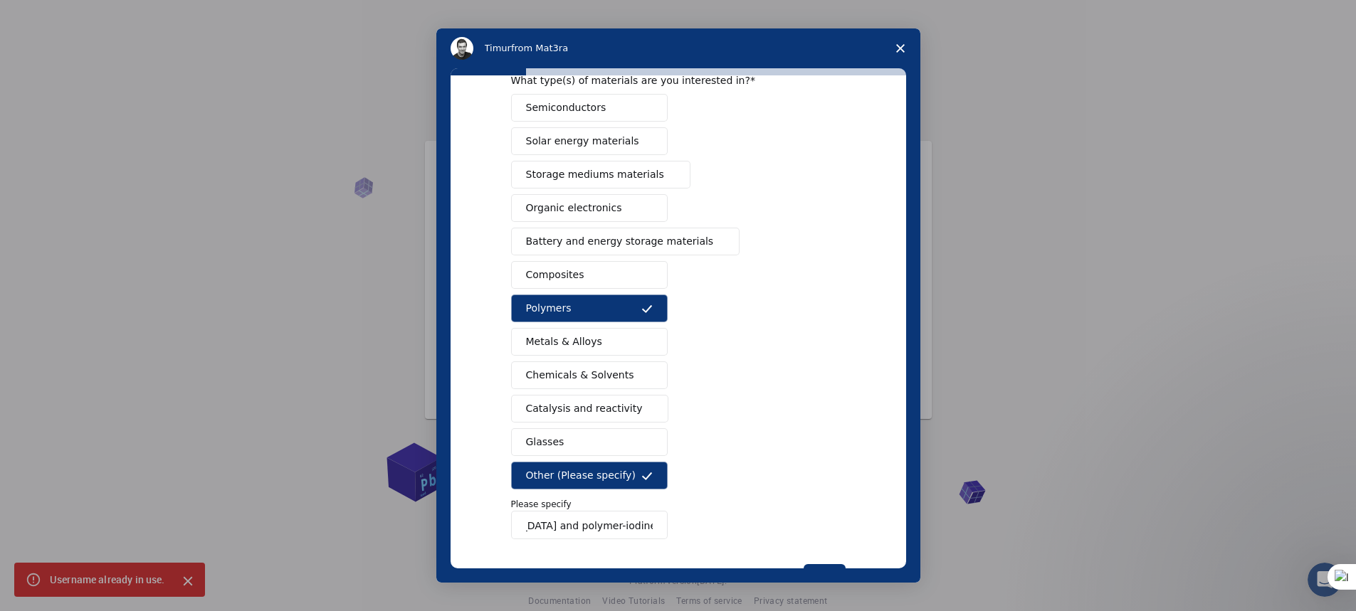 This screenshot has height=611, width=1356. Describe the element at coordinates (626, 241) in the screenshot. I see `button: Battery and energy storage materials` at that location.